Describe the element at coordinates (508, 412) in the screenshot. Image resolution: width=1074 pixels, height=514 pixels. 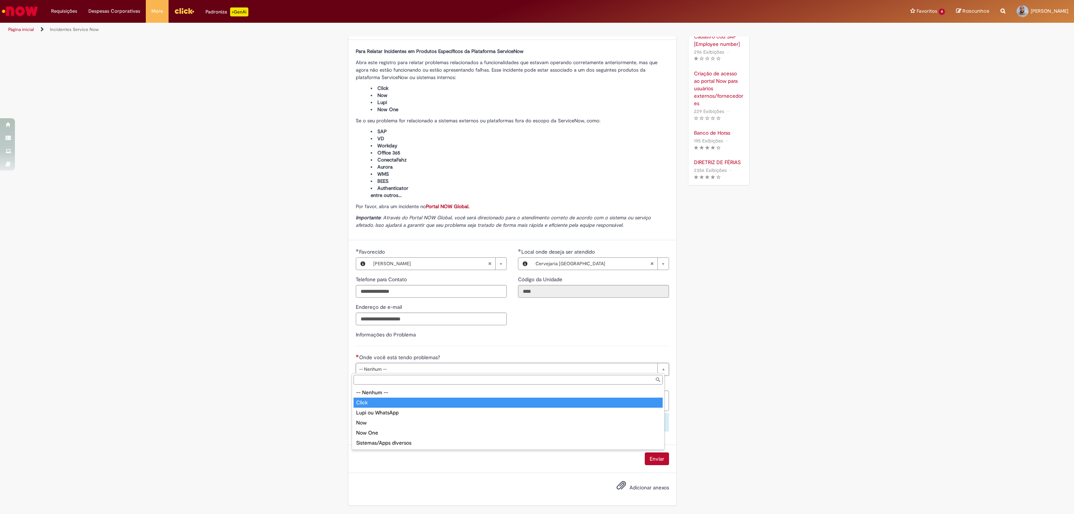
I see `div: Lupi ou WhatsApp` at that location.